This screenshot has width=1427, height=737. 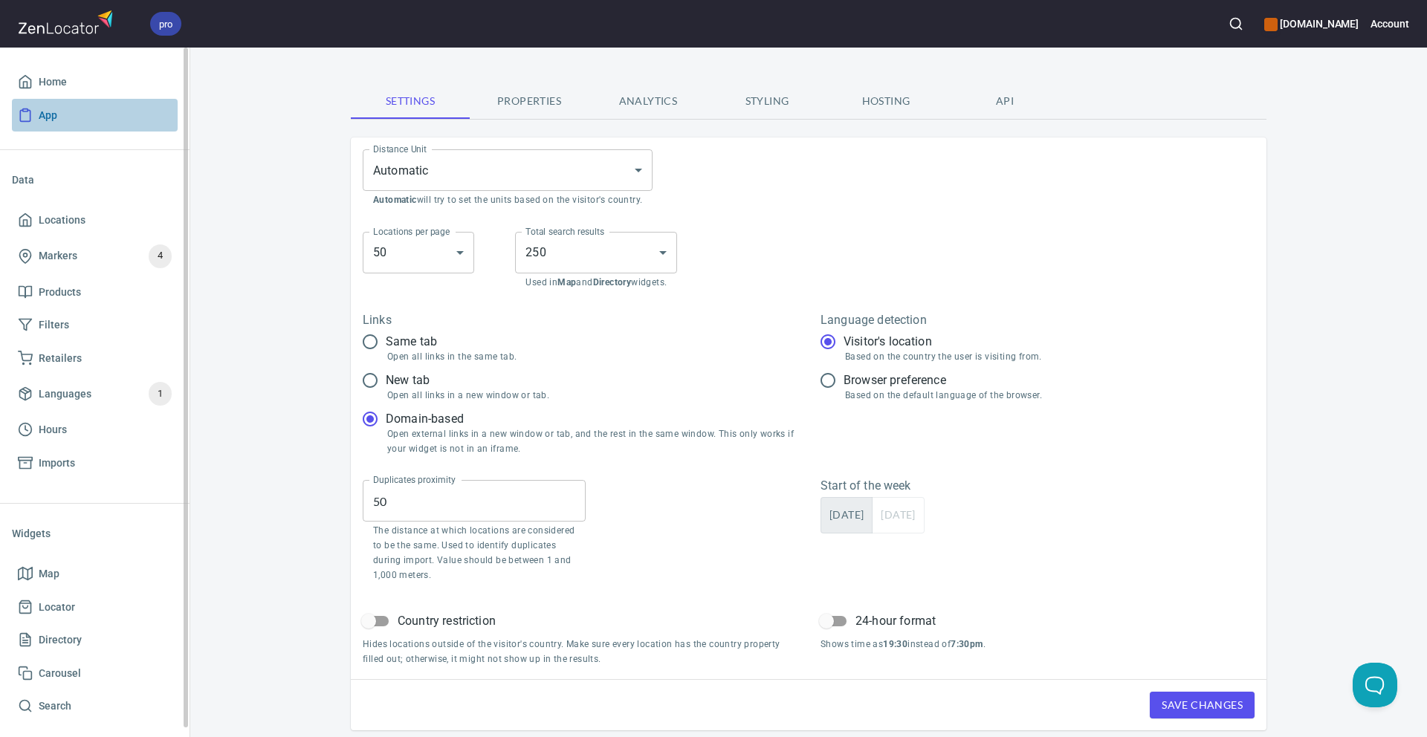 I want to click on span: Retailers, so click(x=60, y=358).